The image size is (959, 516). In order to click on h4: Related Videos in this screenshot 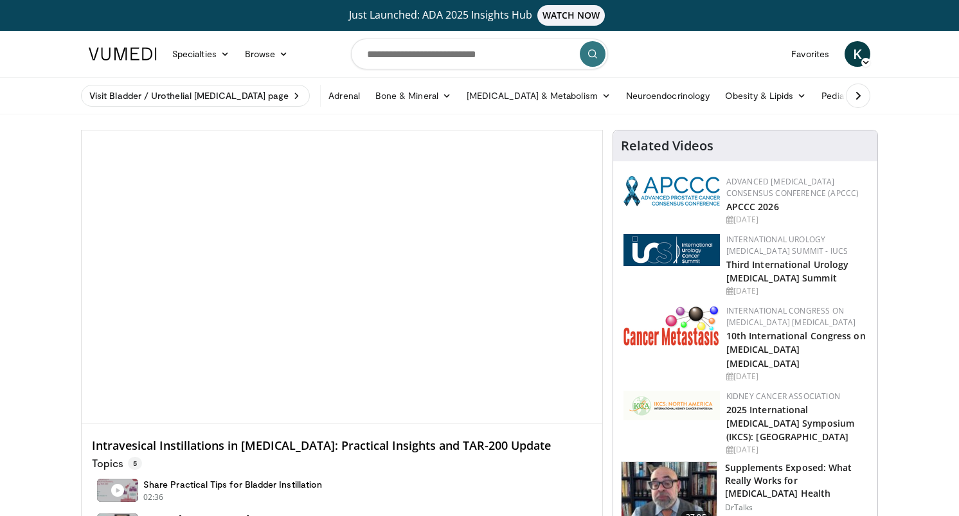, I will do `click(667, 146)`.